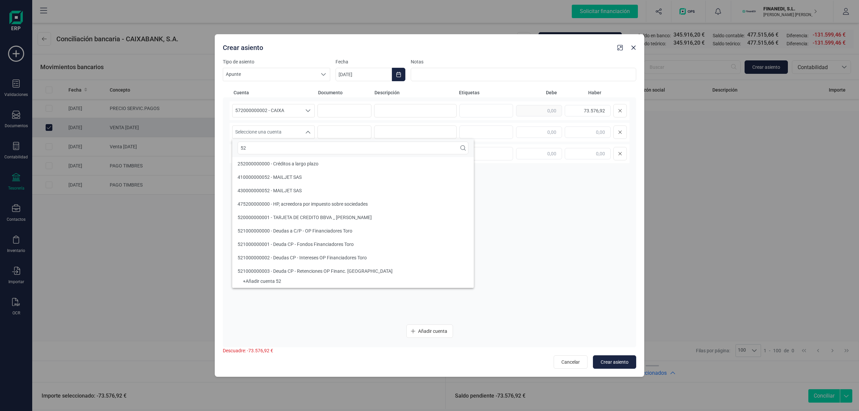 The height and width of the screenshot is (411, 859). Describe the element at coordinates (275, 93) in the screenshot. I see `span: Cuenta` at that location.